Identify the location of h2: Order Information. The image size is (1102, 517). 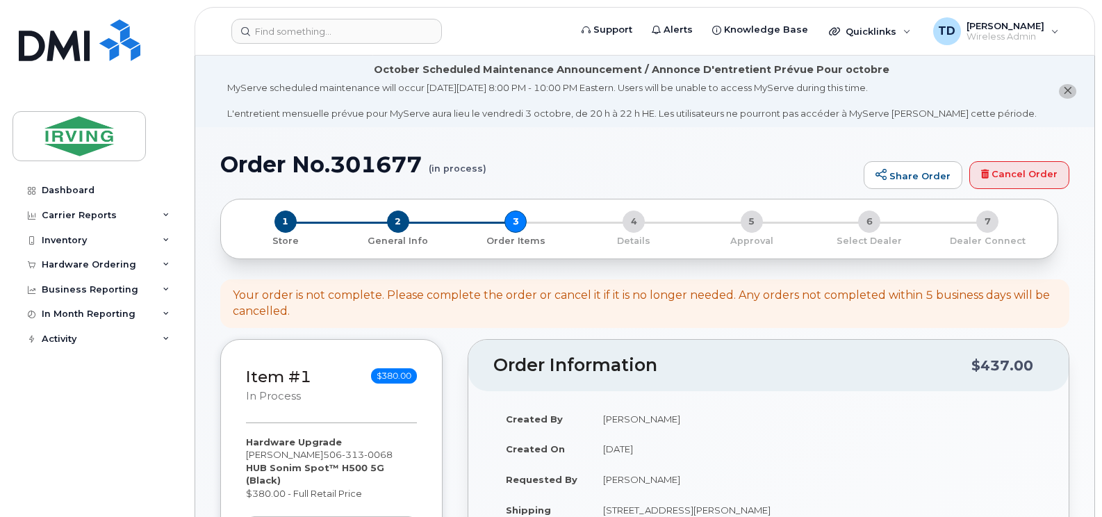
(732, 366).